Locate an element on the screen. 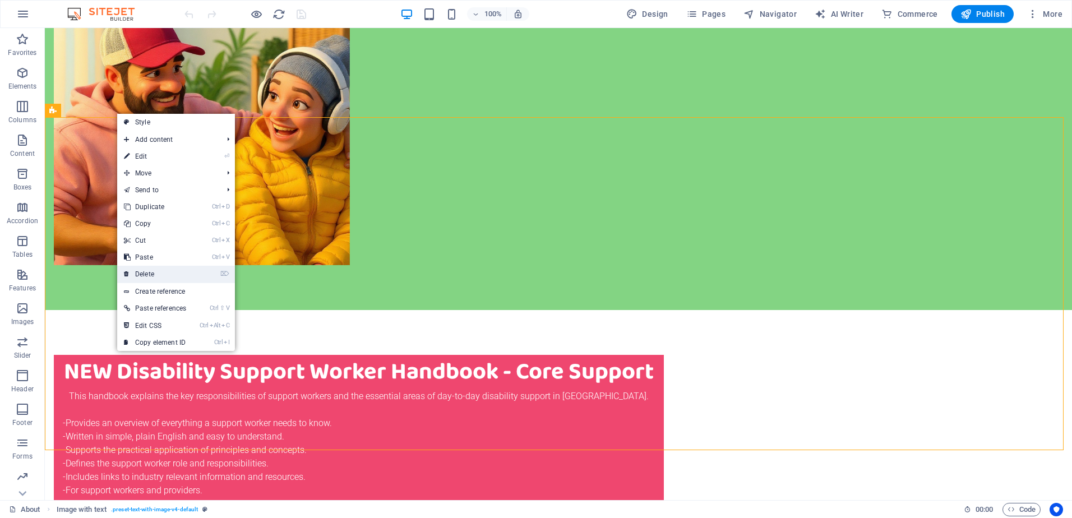 The height and width of the screenshot is (518, 1072). a: CtrlCCopy is located at coordinates (155, 224).